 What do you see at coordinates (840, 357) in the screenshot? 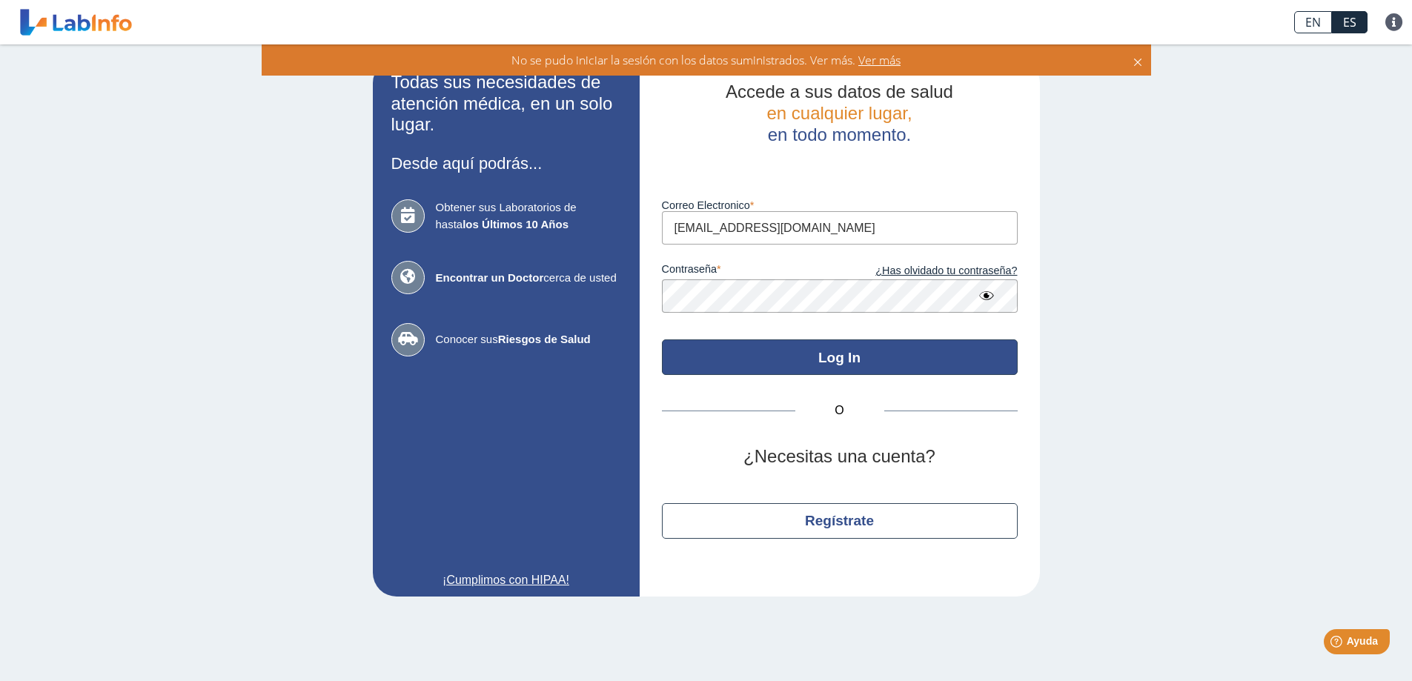
I see `button: Log In` at bounding box center [840, 357].